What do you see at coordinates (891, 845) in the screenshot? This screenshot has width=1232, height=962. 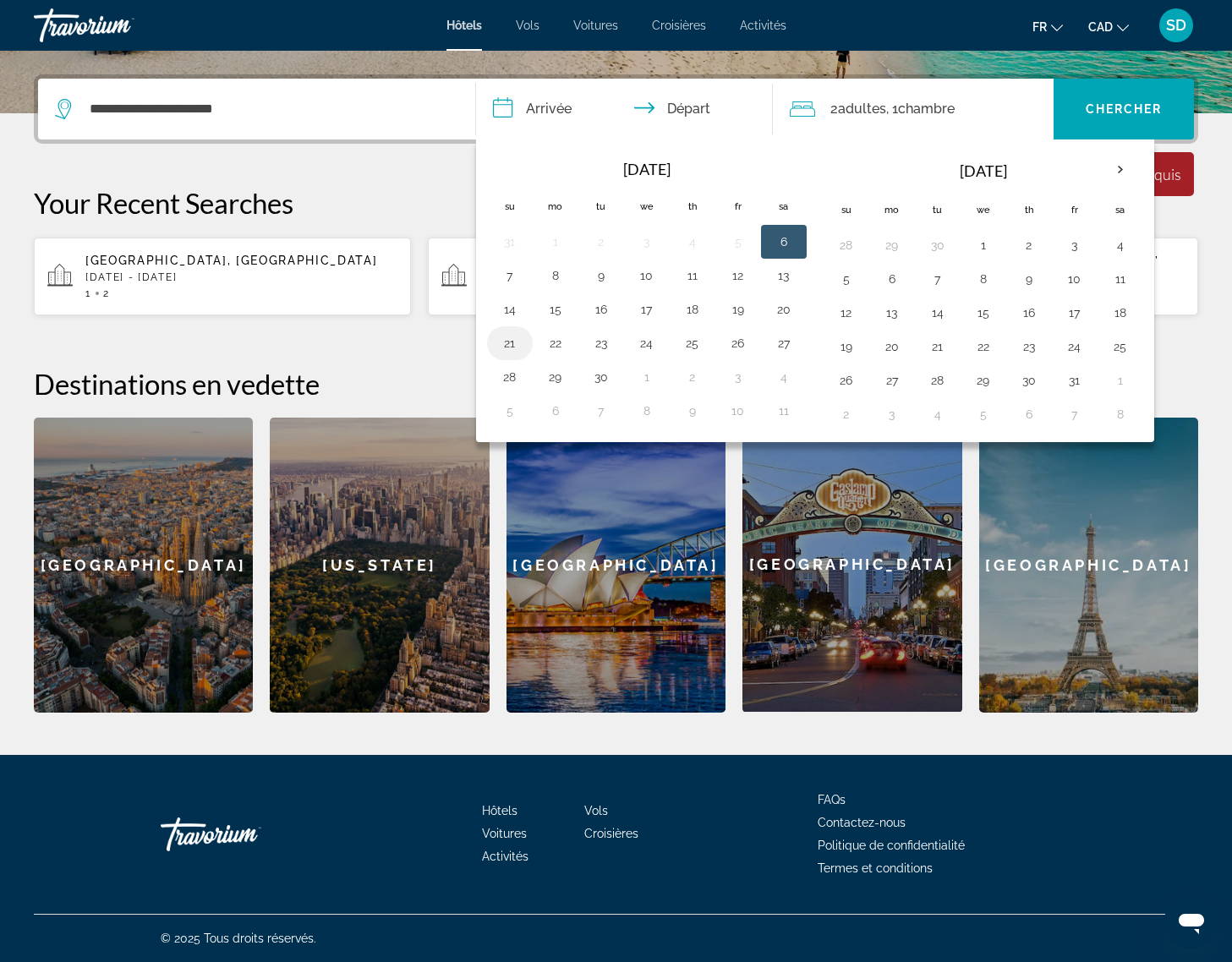 I see `span: Politique de confidentialité` at bounding box center [891, 845].